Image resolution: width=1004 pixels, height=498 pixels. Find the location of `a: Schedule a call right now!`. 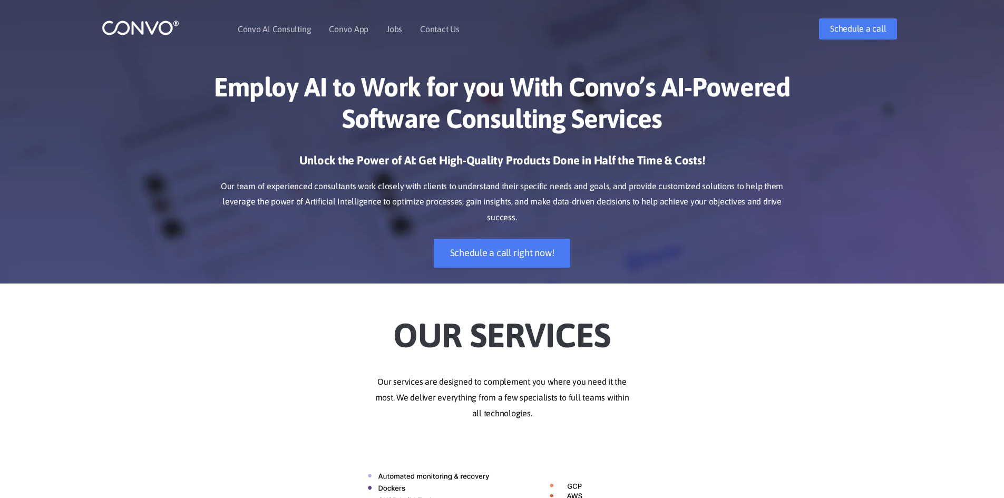

a: Schedule a call right now! is located at coordinates (502, 253).